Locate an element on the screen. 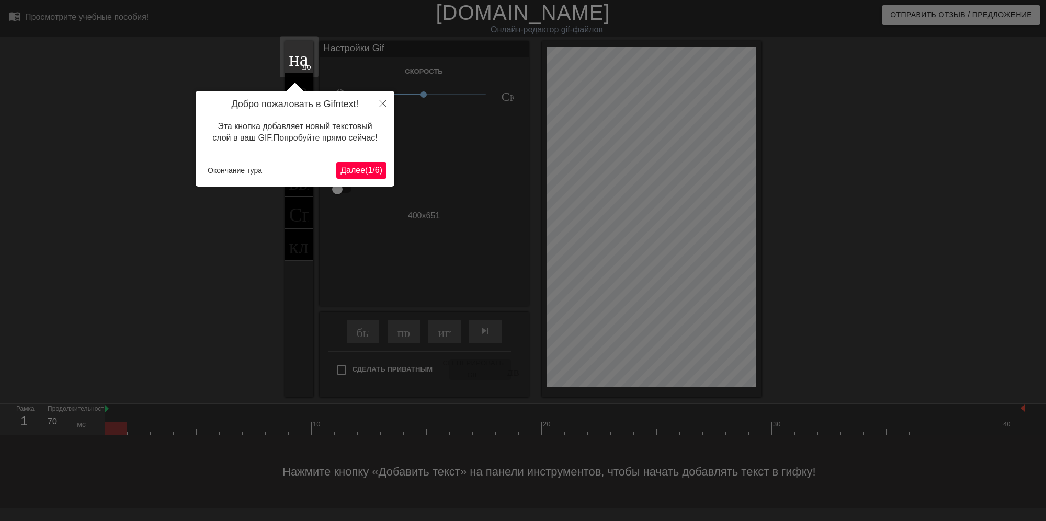 This screenshot has width=1046, height=521. ya-tr-span: 1 is located at coordinates (370, 170).